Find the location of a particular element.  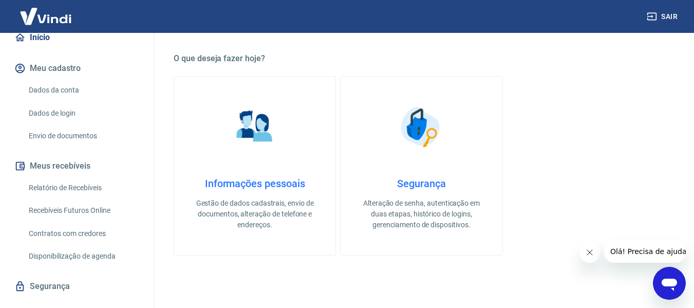

a: Início is located at coordinates (77, 37).